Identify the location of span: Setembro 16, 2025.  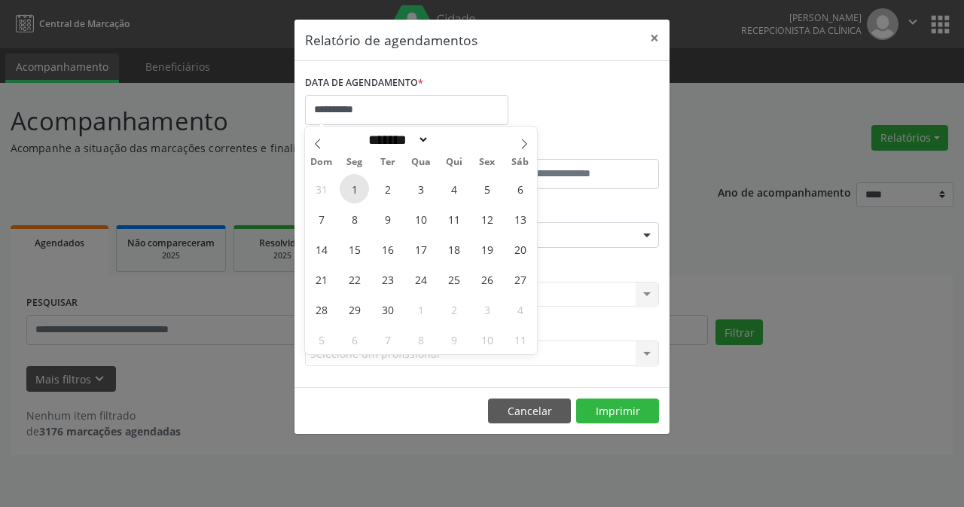
(387, 249).